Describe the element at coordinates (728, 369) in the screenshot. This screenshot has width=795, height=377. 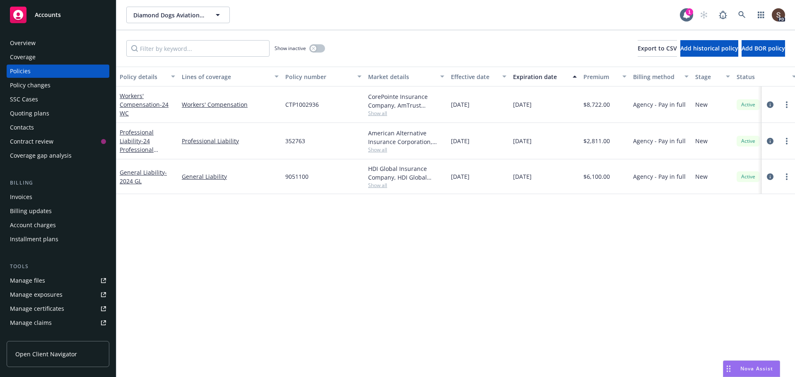
I see `div: Drag to move` at that location.